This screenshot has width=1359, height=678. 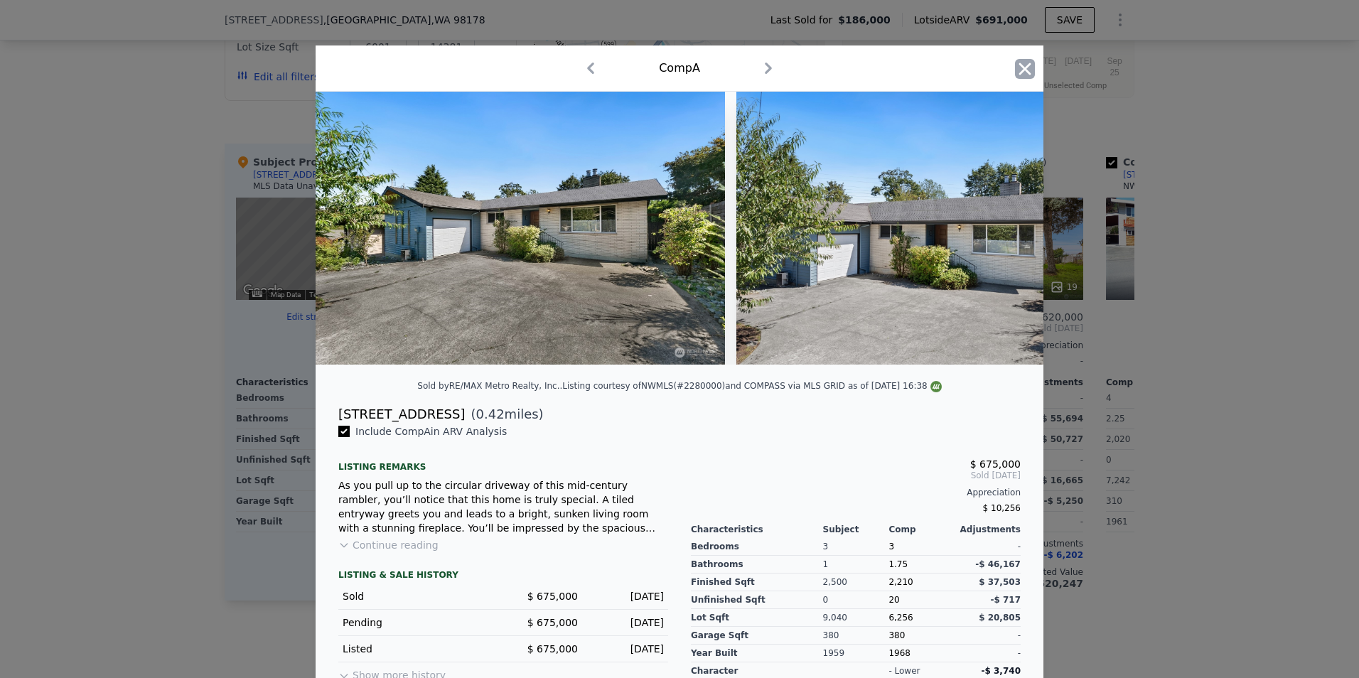 What do you see at coordinates (987, 529) in the screenshot?
I see `div: Adjustments` at bounding box center [987, 529].